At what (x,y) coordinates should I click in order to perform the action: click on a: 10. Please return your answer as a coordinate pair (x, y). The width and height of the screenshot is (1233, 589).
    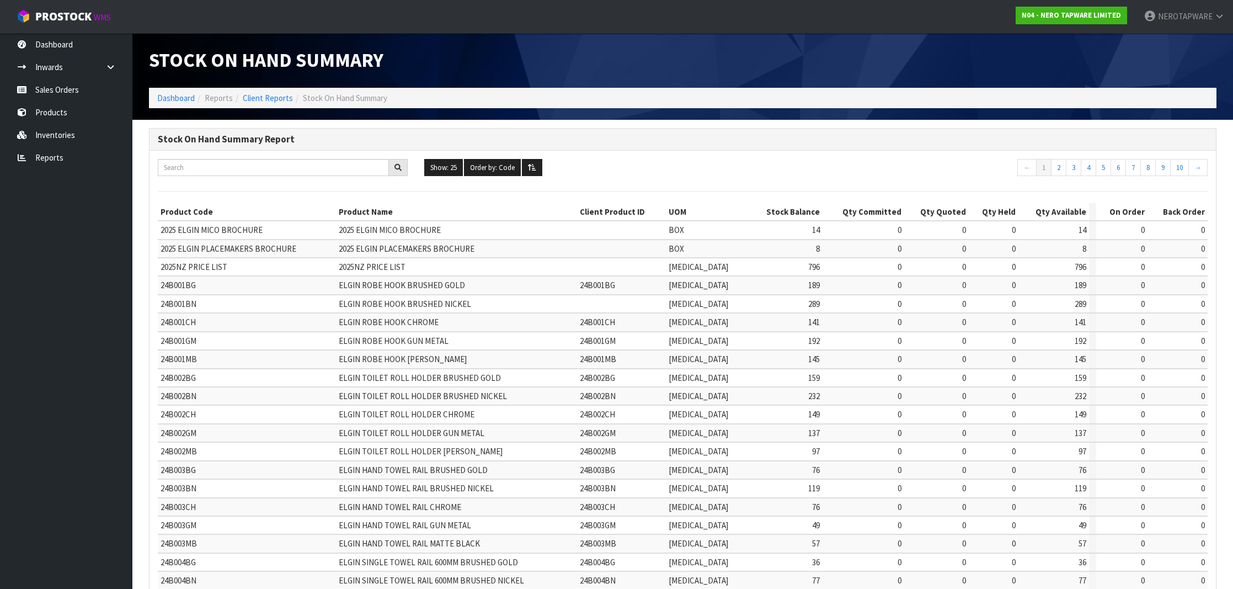
    Looking at the image, I should click on (1180, 168).